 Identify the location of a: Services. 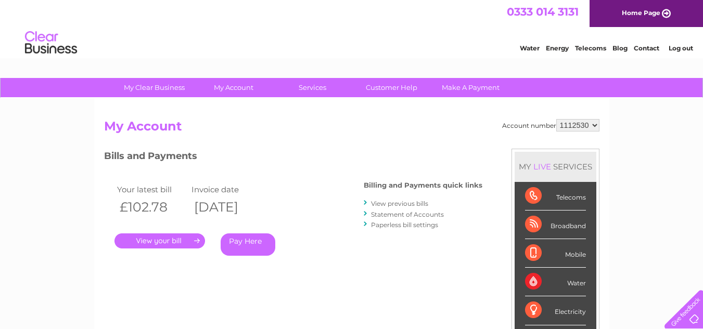
(312, 87).